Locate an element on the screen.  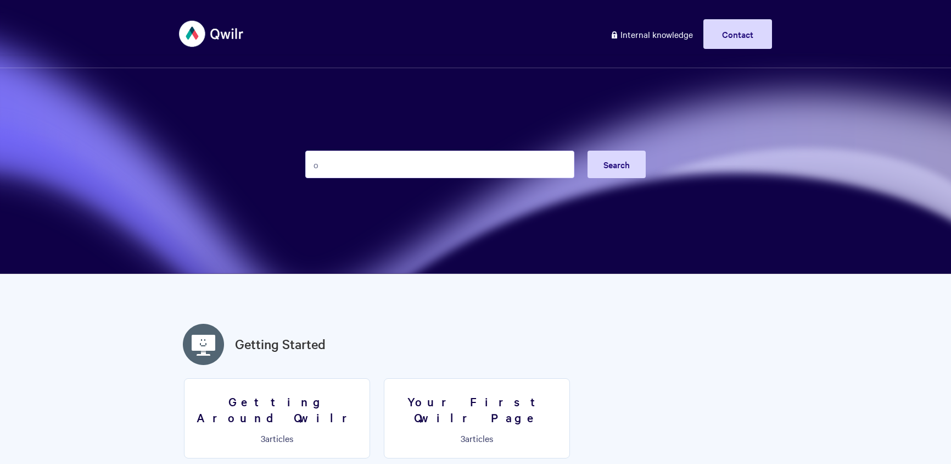
a: Your First Qwilr Page 3articles is located at coordinates (477, 418).